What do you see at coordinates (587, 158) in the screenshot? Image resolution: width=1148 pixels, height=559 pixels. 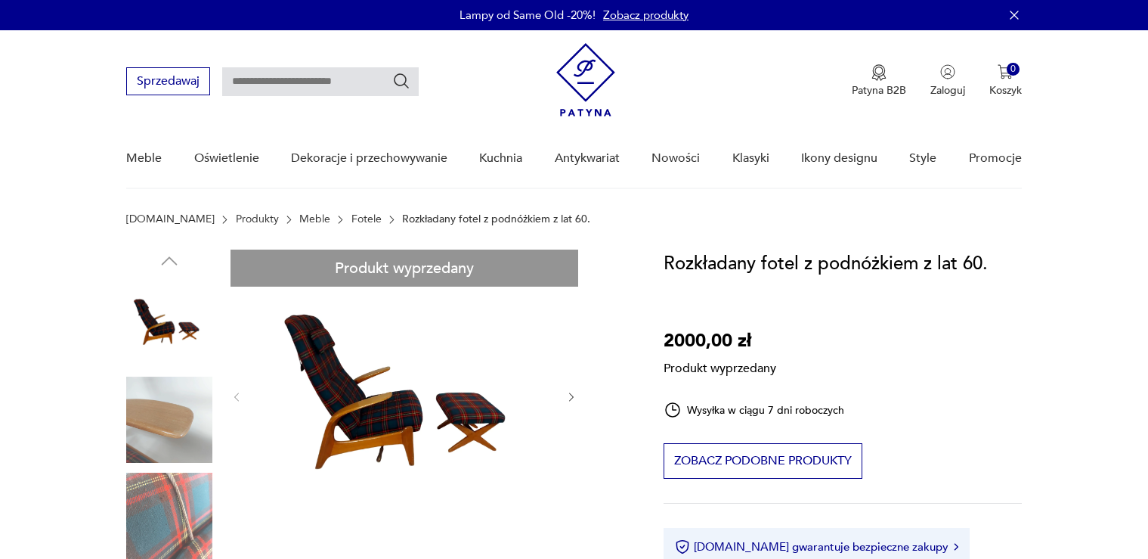 I see `a: Antykwariat` at bounding box center [587, 158].